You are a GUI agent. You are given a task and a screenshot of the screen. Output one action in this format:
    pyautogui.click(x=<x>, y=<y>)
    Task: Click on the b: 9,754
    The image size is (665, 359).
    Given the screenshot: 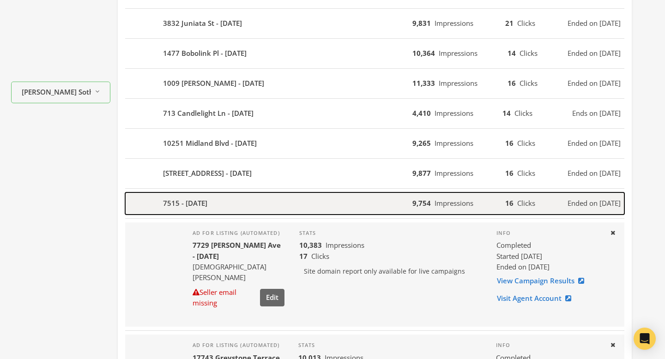 What is the action you would take?
    pyautogui.click(x=421, y=203)
    